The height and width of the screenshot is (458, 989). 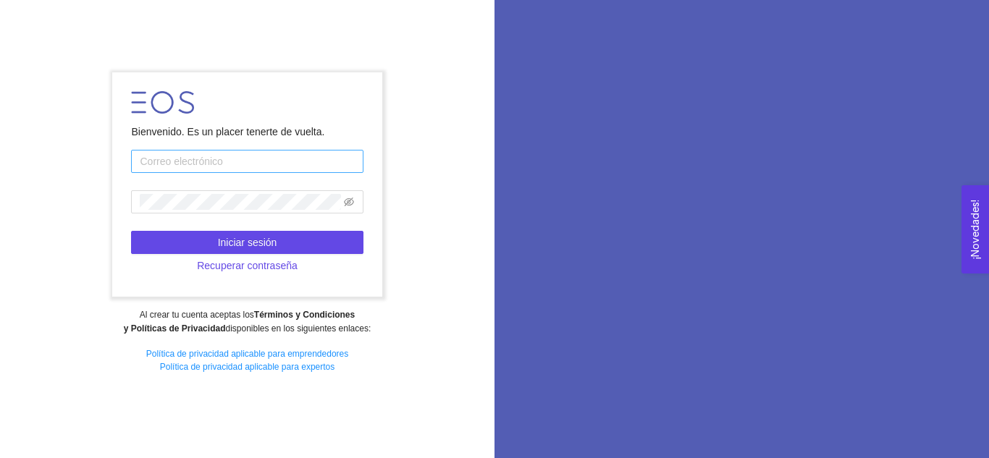 I want to click on span: eye-invisible, so click(x=349, y=202).